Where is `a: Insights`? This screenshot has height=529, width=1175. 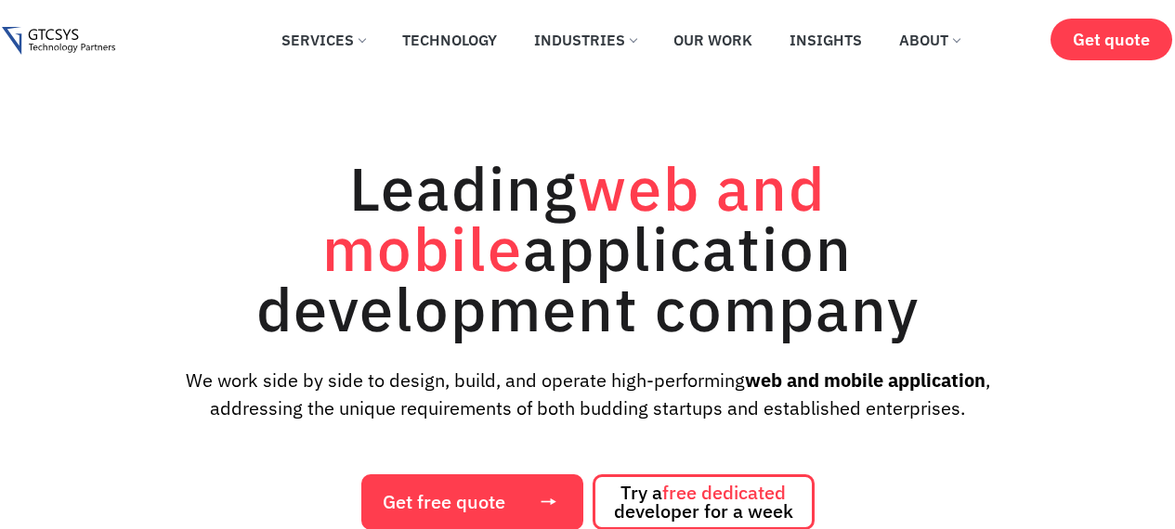
a: Insights is located at coordinates (826, 40).